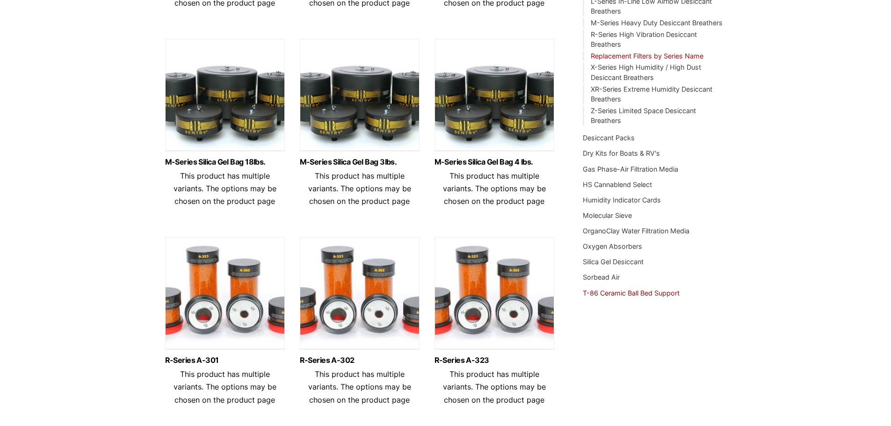 The height and width of the screenshot is (426, 891). Describe the element at coordinates (613, 262) in the screenshot. I see `a: Silica Gel Desiccant` at that location.